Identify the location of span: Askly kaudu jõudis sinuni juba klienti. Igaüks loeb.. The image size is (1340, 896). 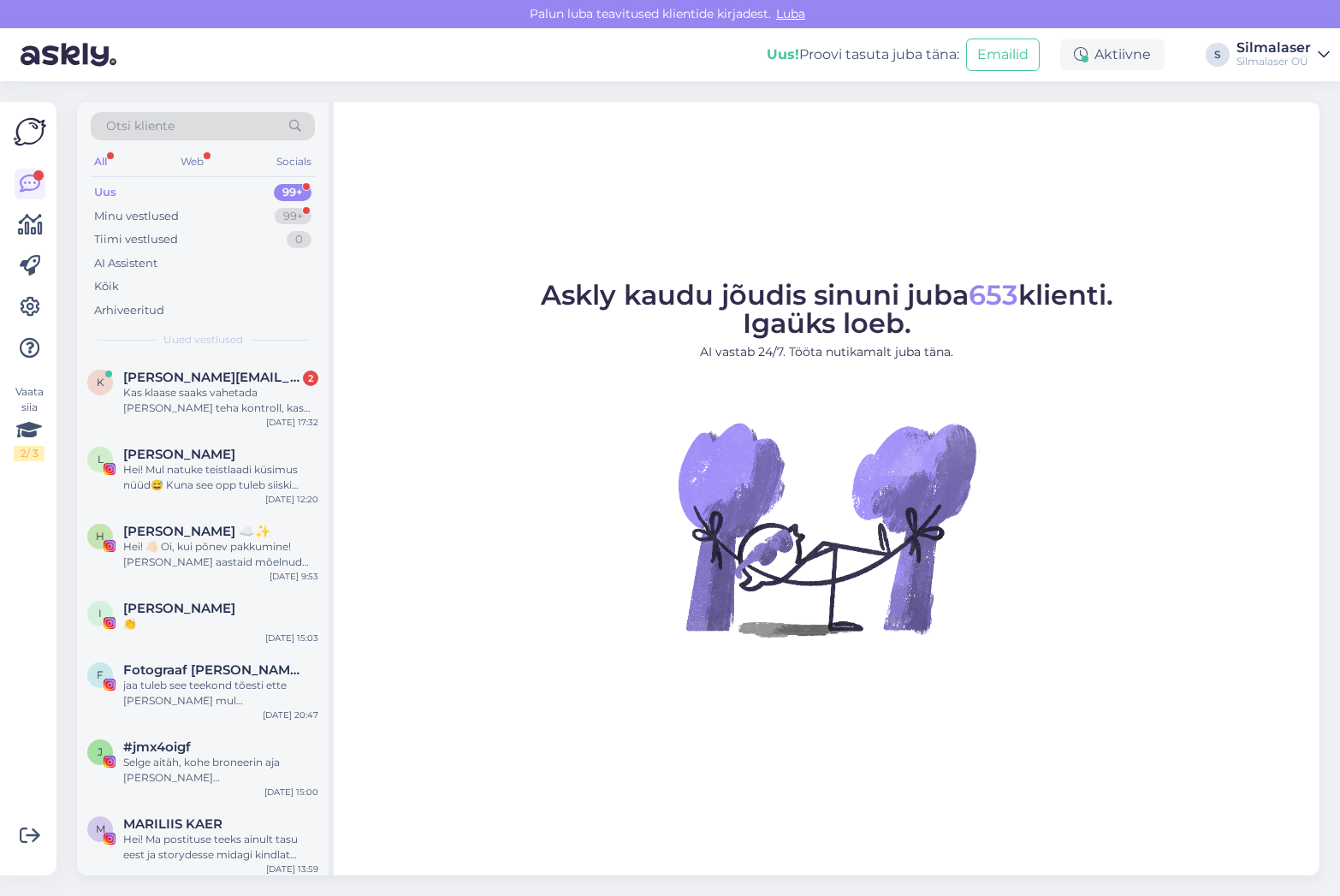
(826, 309).